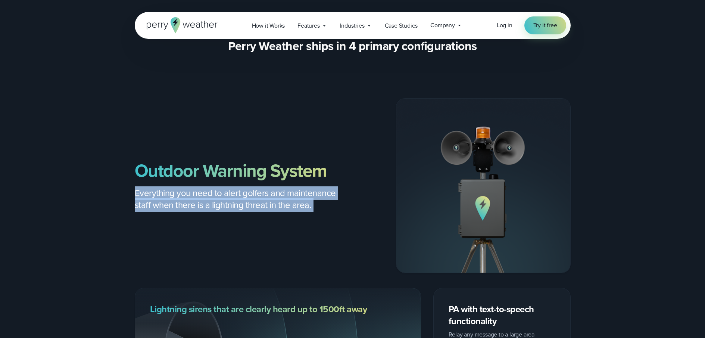 The width and height of the screenshot is (705, 338). I want to click on span: Company, so click(442, 25).